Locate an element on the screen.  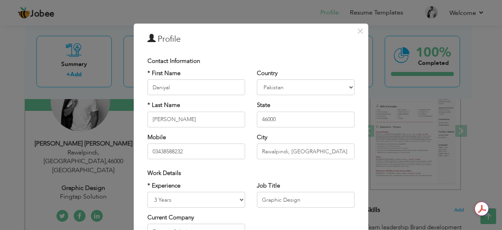
label: State is located at coordinates (264, 105).